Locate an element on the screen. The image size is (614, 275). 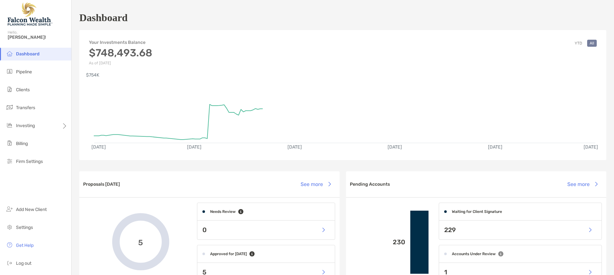
span: Investing is located at coordinates (25, 125).